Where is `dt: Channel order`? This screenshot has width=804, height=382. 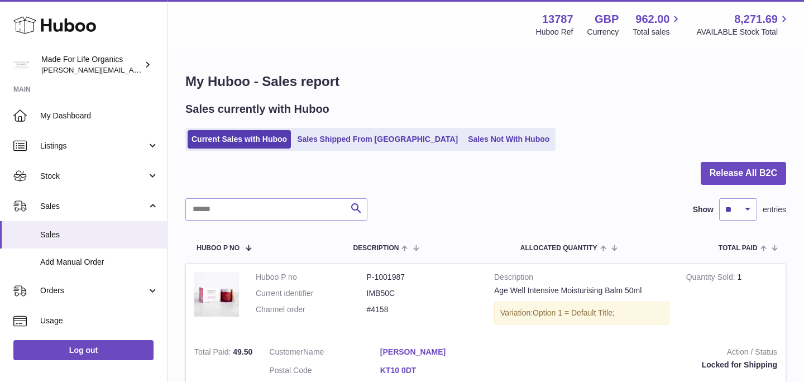
dt: Channel order is located at coordinates (311, 309).